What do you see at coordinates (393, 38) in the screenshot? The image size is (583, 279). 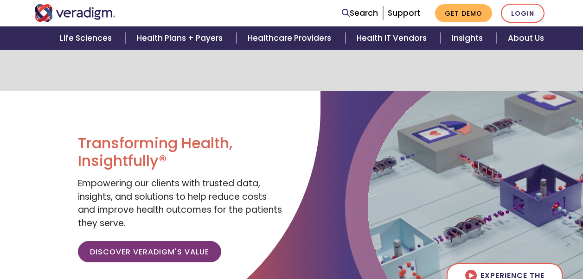 I see `a: Health IT Vendors` at bounding box center [393, 38].